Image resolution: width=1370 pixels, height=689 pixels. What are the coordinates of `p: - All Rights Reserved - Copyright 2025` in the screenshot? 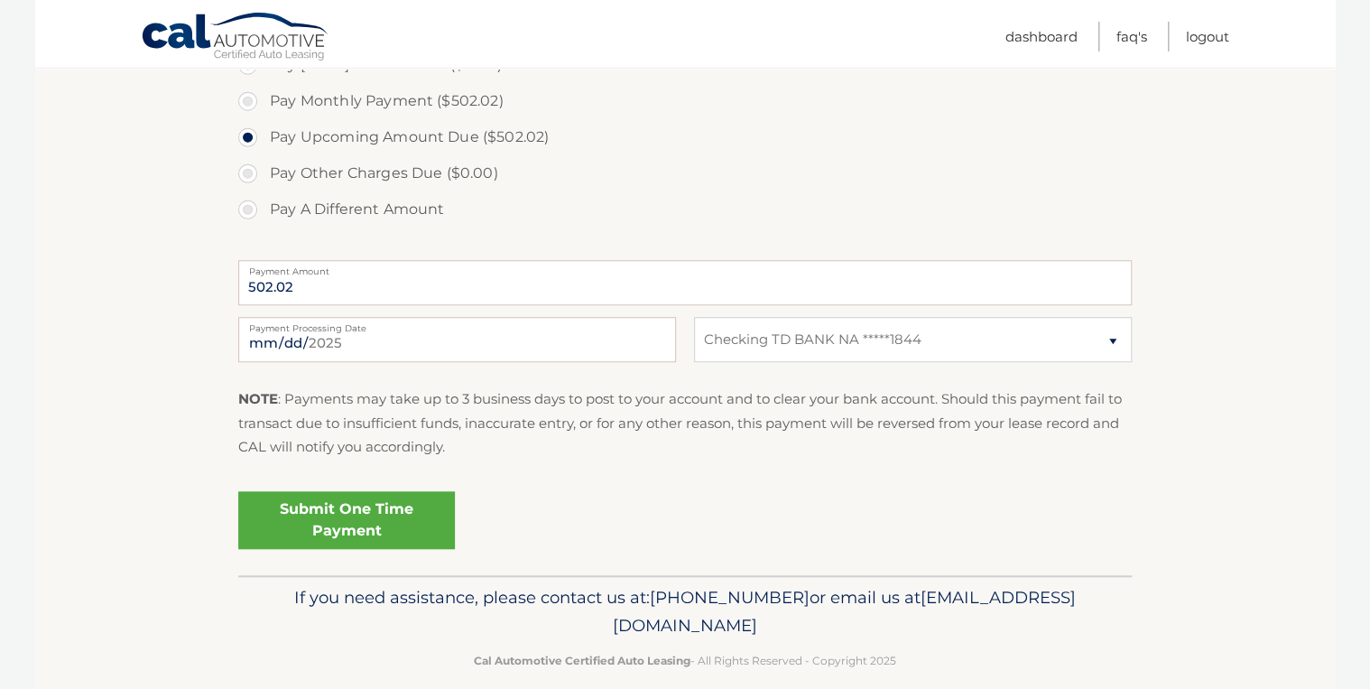 It's located at (685, 660).